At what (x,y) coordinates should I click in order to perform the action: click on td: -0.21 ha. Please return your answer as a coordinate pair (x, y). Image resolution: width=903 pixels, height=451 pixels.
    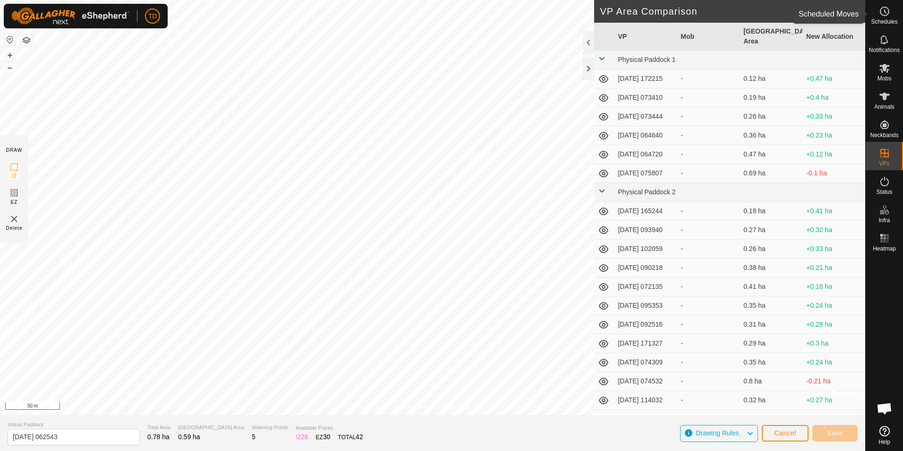
    Looking at the image, I should click on (834, 381).